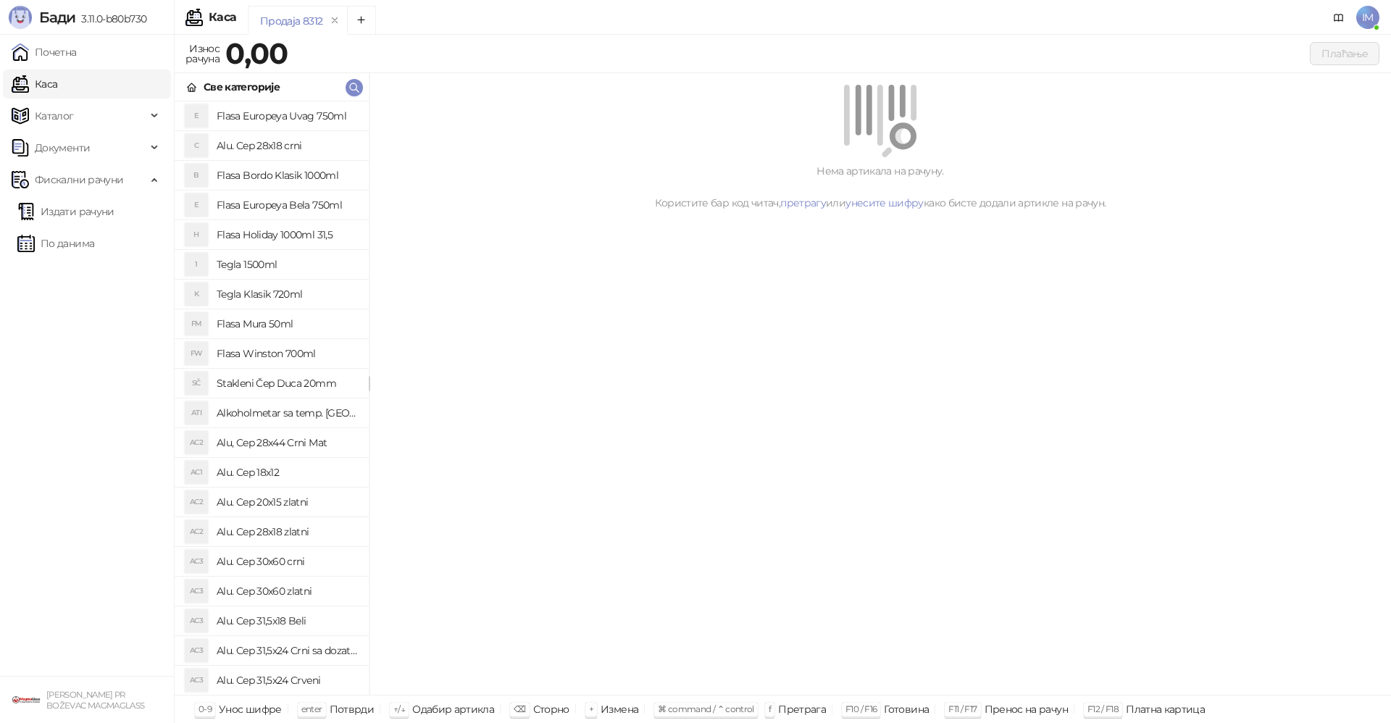 The width and height of the screenshot is (1391, 723). What do you see at coordinates (453, 709) in the screenshot?
I see `div: Одабир артикла` at bounding box center [453, 709].